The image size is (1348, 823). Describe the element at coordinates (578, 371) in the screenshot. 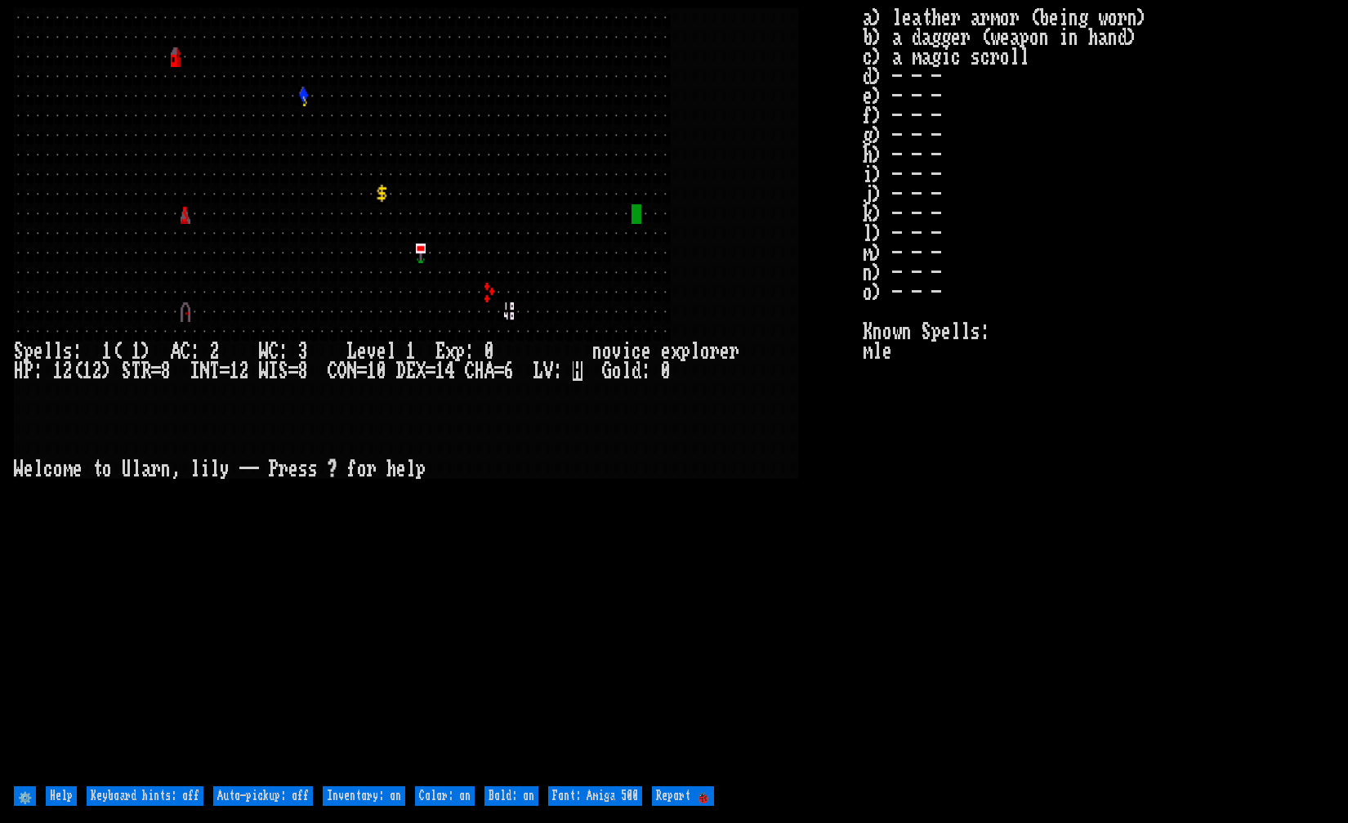

I see `mark: H` at that location.